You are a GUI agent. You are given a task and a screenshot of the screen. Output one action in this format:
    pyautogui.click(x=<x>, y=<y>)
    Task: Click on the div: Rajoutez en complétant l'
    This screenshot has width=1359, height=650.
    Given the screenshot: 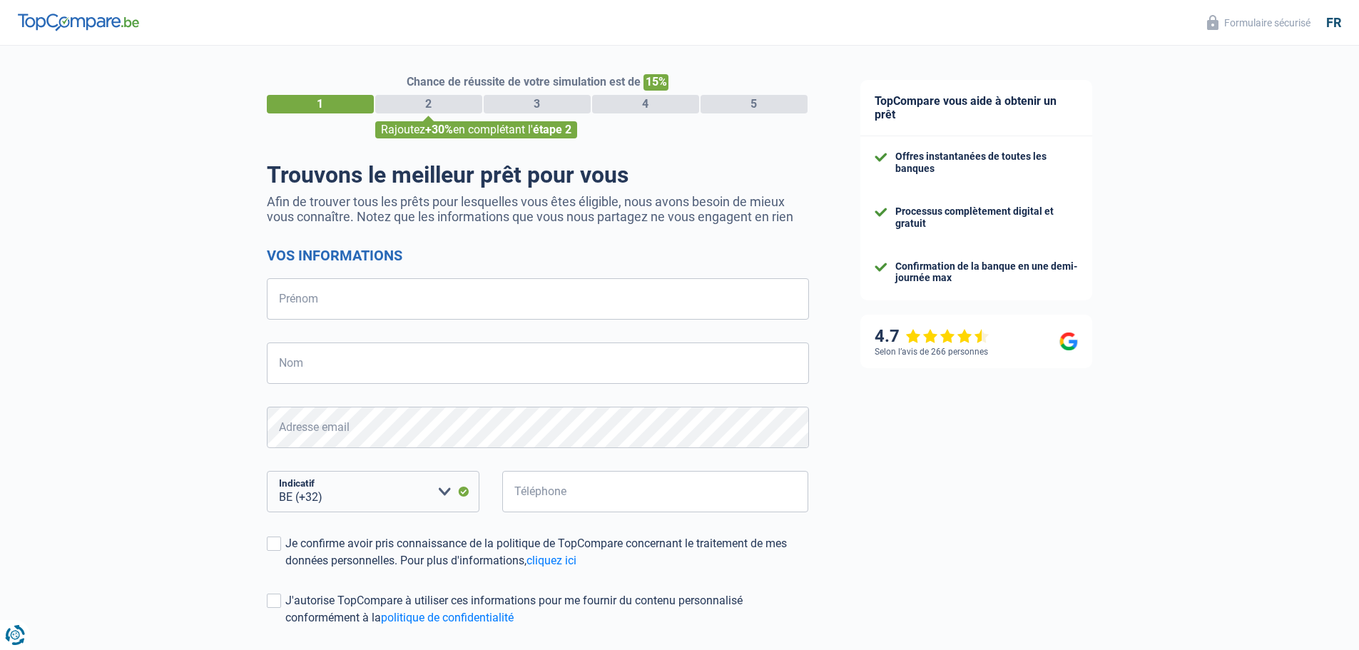 What is the action you would take?
    pyautogui.click(x=476, y=130)
    